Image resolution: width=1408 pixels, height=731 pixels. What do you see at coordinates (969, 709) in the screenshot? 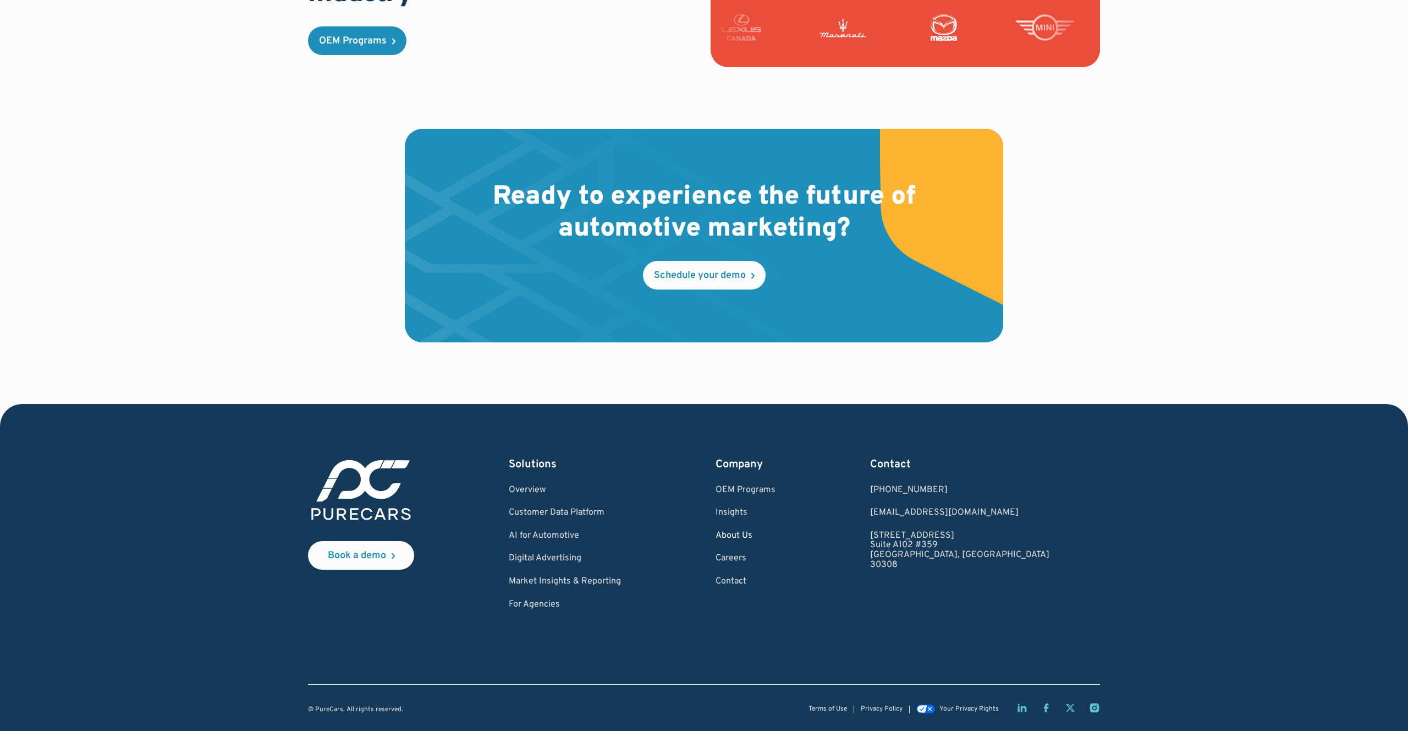
I see `div: Your Privacy Rights` at bounding box center [969, 709].